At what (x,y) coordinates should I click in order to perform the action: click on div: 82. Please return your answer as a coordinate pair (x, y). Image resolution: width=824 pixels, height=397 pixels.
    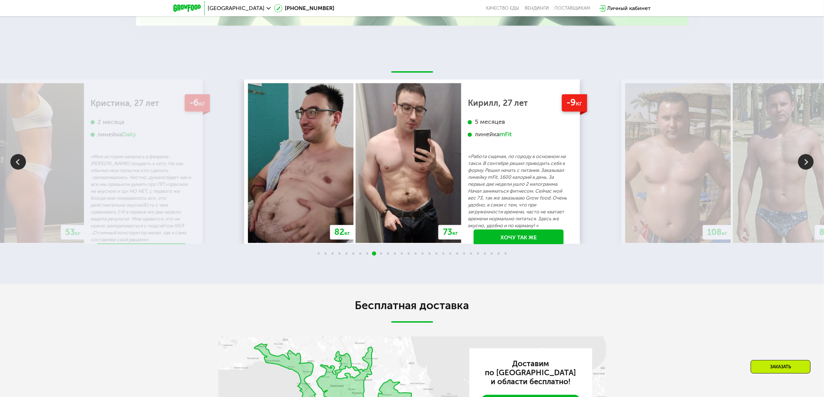
    Looking at the image, I should click on (342, 233).